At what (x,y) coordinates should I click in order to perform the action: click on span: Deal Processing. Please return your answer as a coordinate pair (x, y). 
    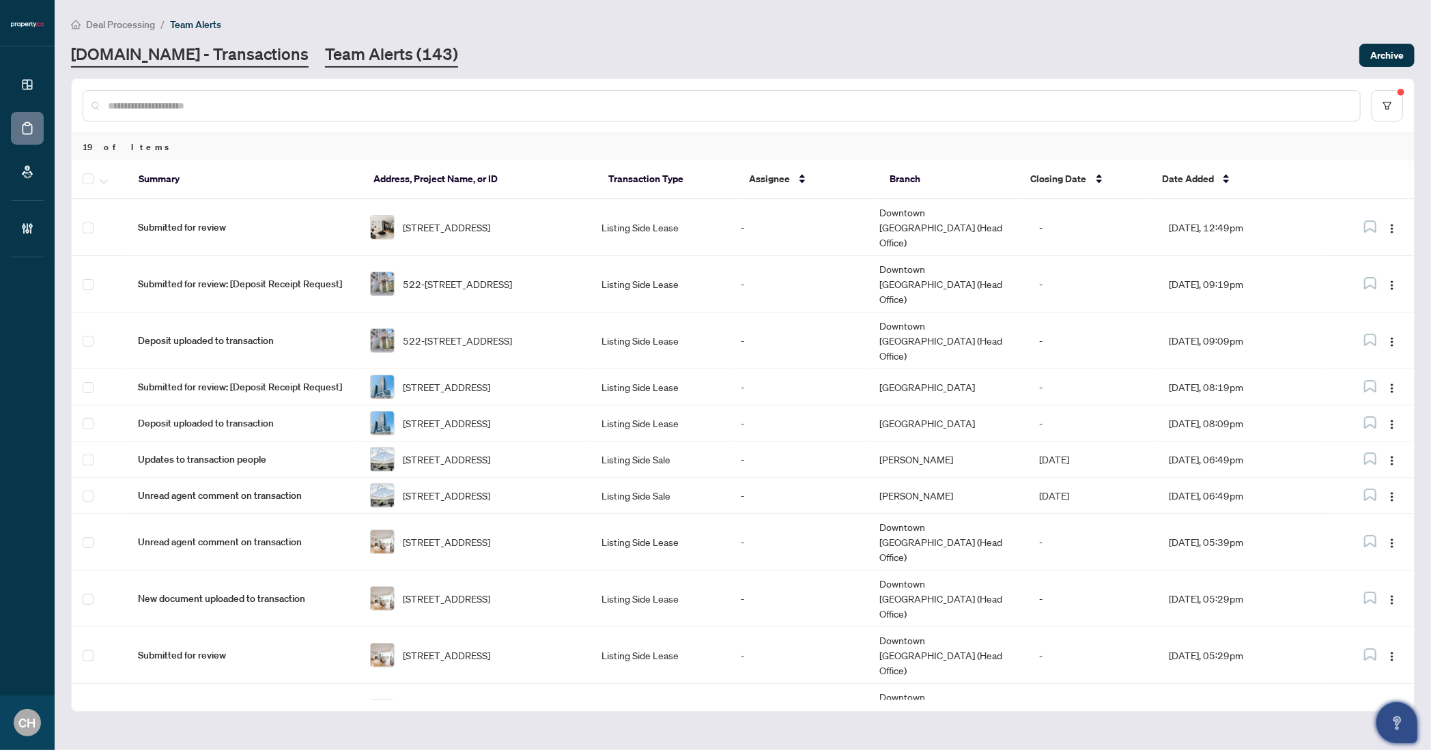
    Looking at the image, I should click on (120, 25).